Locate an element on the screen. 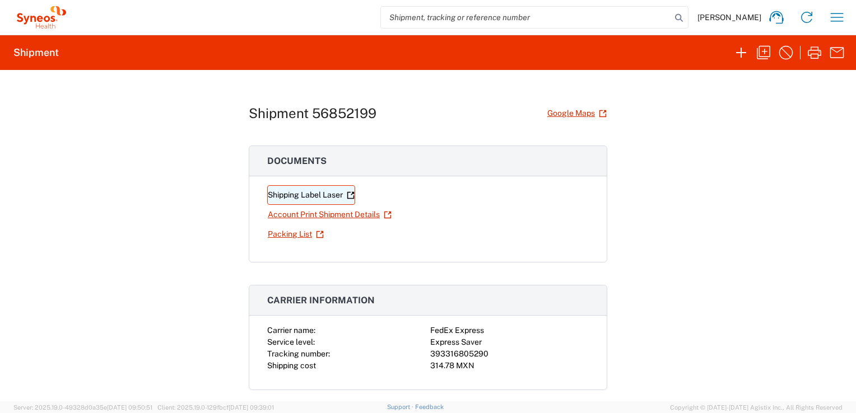 The image size is (856, 413). a: Support is located at coordinates (401, 407).